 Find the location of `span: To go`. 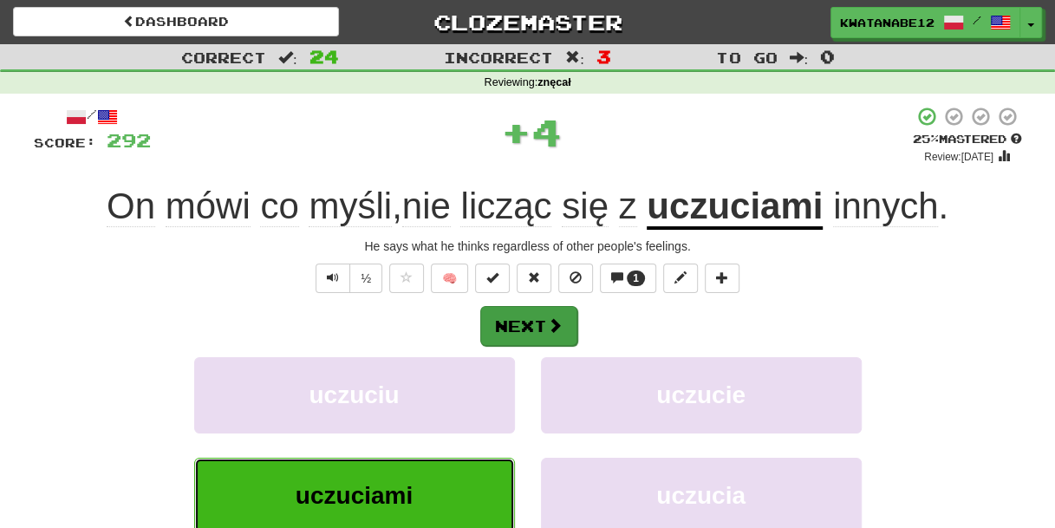

span: To go is located at coordinates (747, 57).